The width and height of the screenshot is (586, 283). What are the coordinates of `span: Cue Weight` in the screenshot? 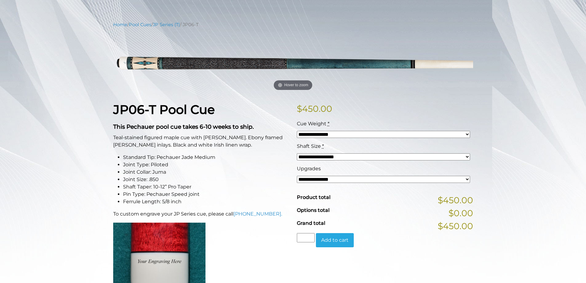 It's located at (312, 123).